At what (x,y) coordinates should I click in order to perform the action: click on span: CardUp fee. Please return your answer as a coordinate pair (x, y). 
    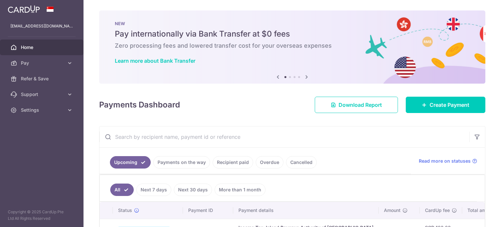
    Looking at the image, I should click on (437, 210).